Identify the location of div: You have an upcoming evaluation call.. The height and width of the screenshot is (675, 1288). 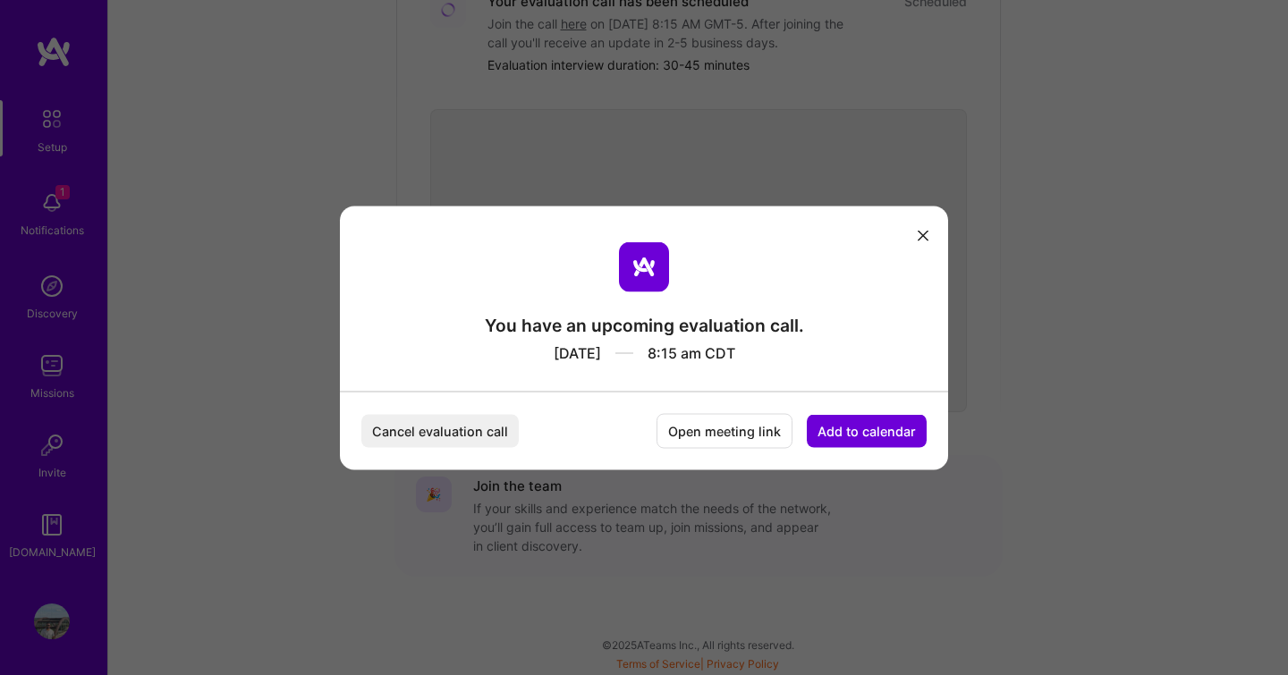
(644, 325).